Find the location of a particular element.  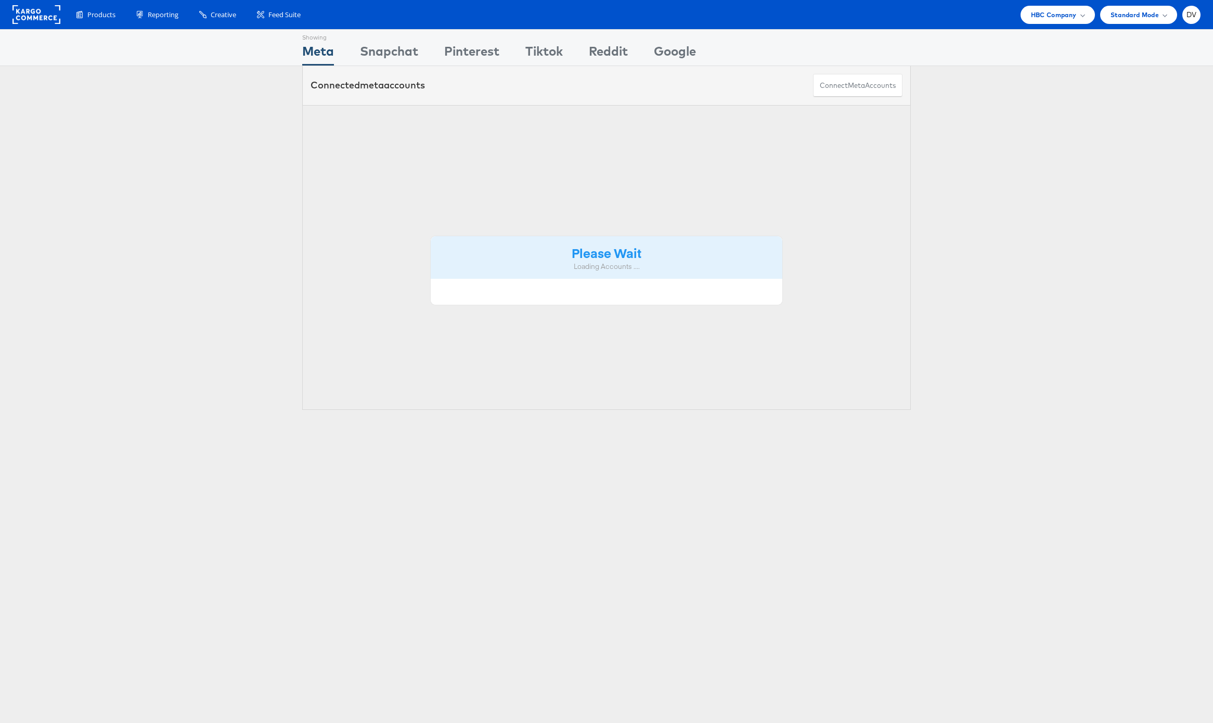

div: Meta is located at coordinates (318, 54).